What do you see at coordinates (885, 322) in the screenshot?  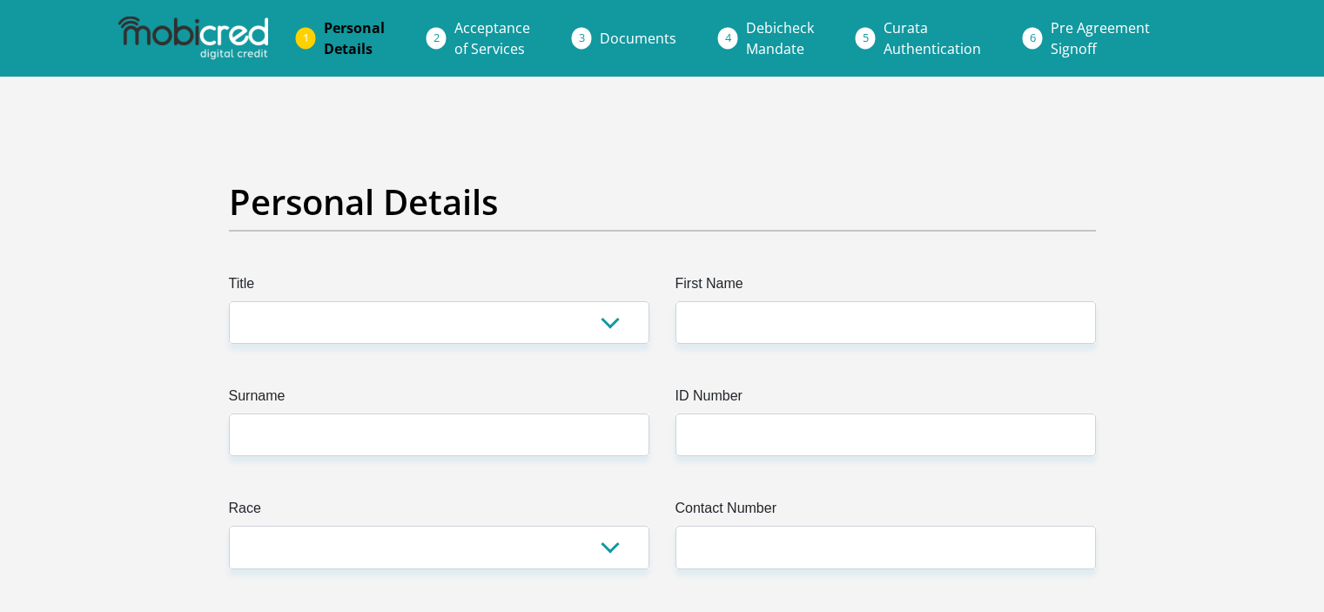 I see `input: First Name` at bounding box center [885, 322].